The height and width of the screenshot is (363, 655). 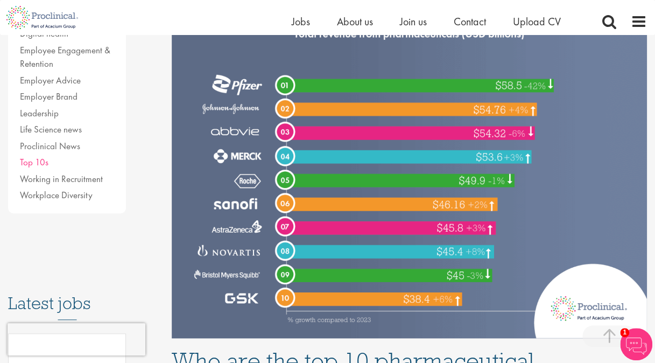 I want to click on a: Contact, so click(x=470, y=22).